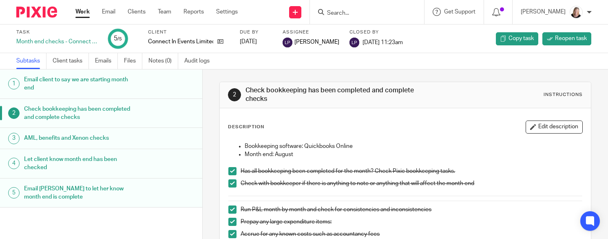 Image resolution: width=608 pixels, height=239 pixels. I want to click on p: Bookkeeping software: Quickbooks Online, so click(413, 146).